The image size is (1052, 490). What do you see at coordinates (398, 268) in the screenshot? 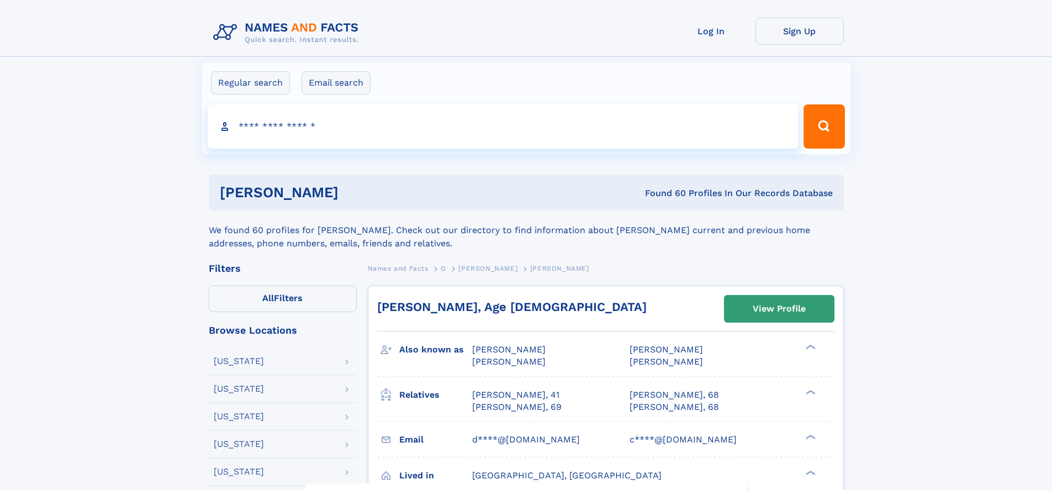
I see `a: Names and Facts` at bounding box center [398, 268].